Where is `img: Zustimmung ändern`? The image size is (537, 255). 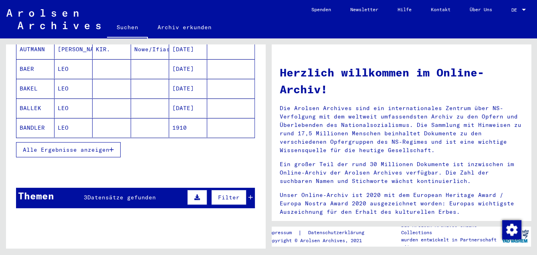
img: Zustimmung ändern is located at coordinates (512, 230).